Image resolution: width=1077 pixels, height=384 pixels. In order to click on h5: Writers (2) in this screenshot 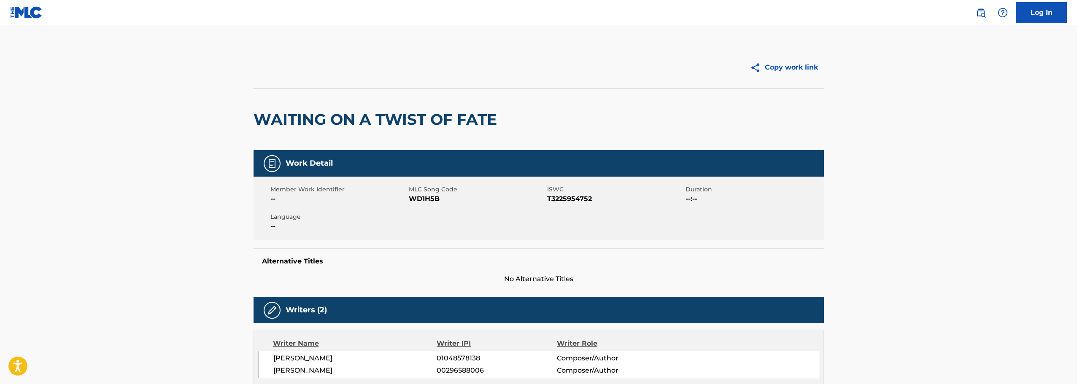, I will do `click(306, 310)`.